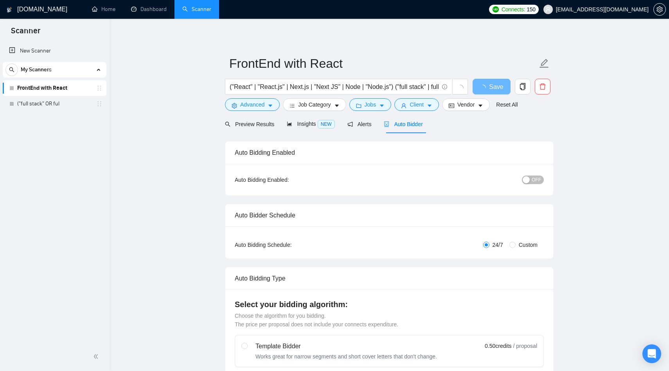  I want to click on a: dashboardDashboard, so click(149, 9).